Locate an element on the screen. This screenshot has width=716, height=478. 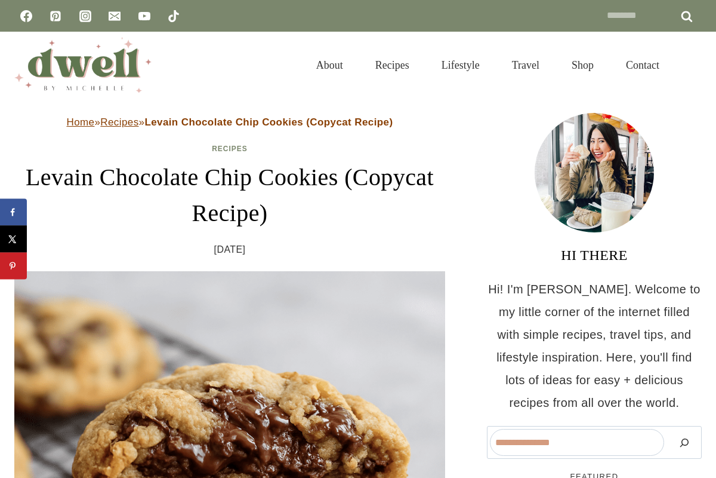
a: Email is located at coordinates (115, 16).